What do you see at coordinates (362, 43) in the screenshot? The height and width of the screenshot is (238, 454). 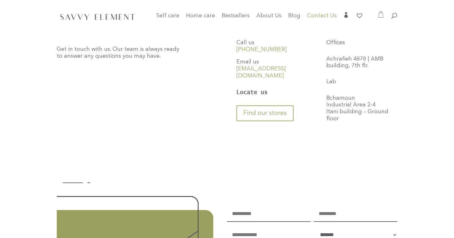 I see `p: Offices` at bounding box center [362, 43].